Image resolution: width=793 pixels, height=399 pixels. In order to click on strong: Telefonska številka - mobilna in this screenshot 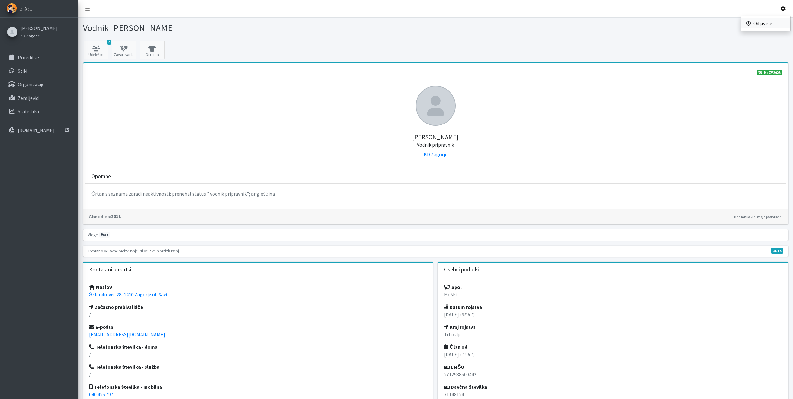, I will do `click(126, 386)`.